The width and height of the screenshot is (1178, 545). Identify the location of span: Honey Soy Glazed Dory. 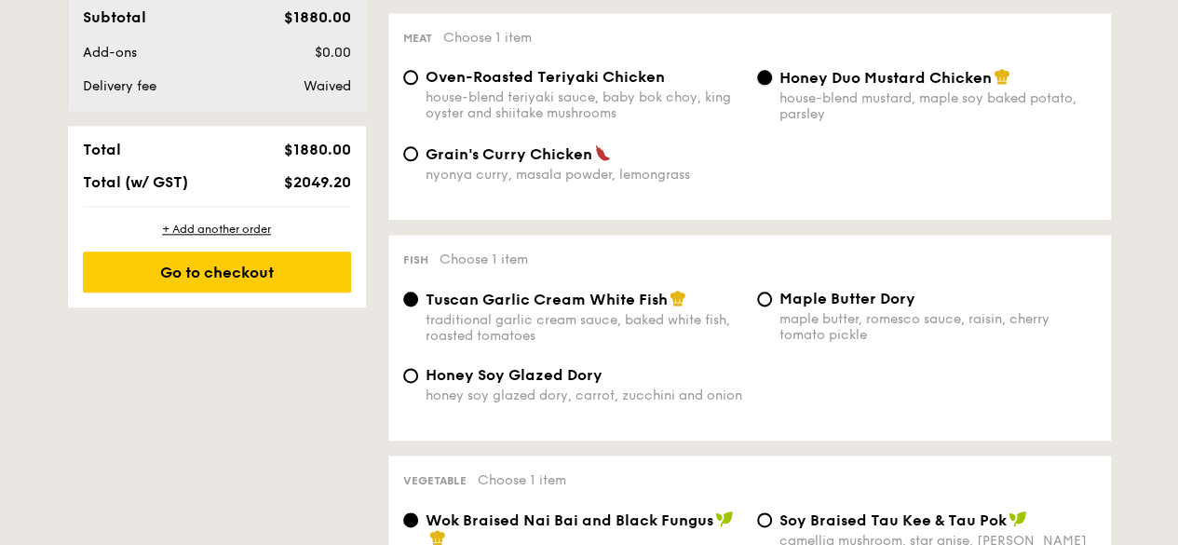
(514, 374).